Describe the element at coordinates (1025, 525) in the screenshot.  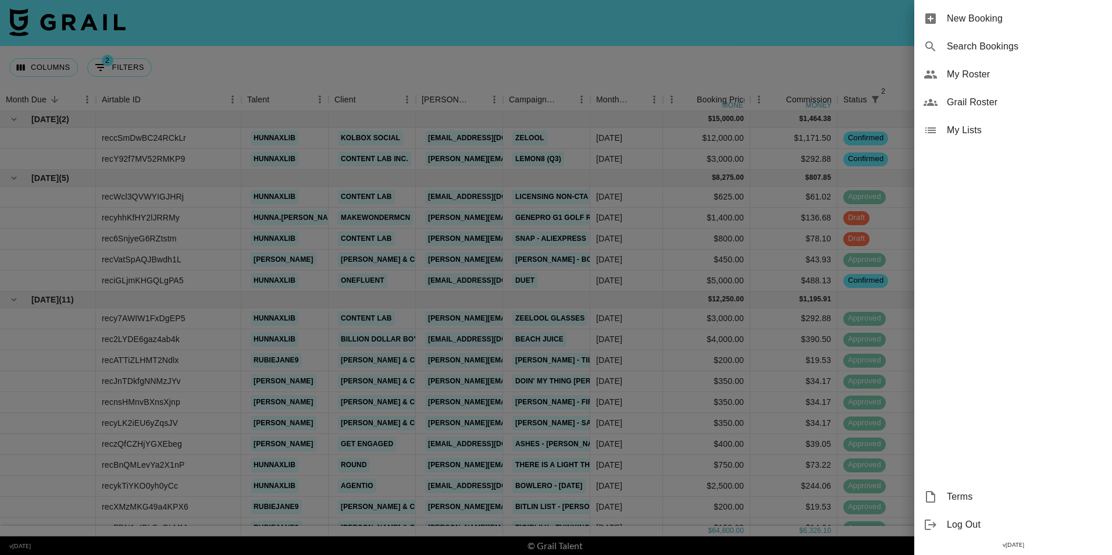
I see `span: Log Out` at that location.